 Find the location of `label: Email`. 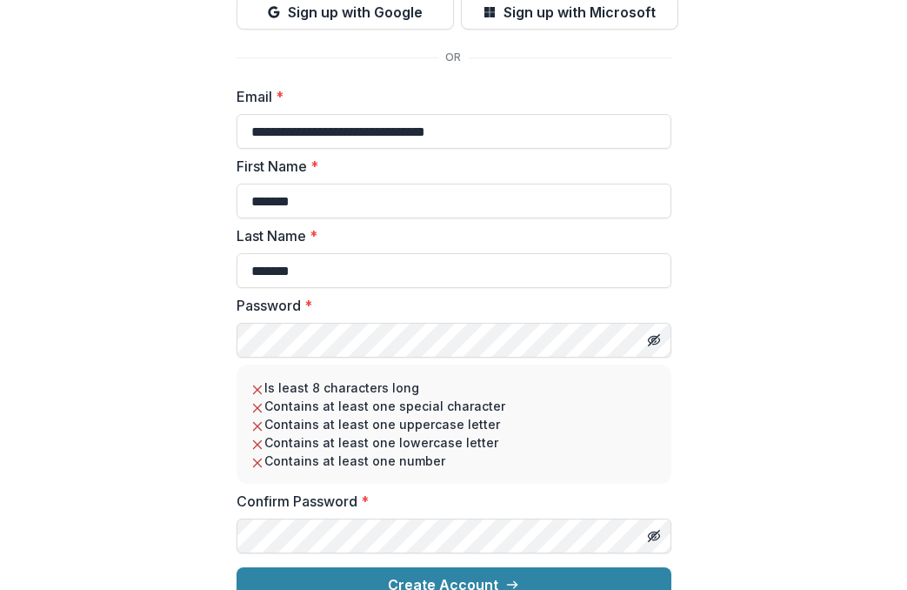

label: Email is located at coordinates (449, 97).